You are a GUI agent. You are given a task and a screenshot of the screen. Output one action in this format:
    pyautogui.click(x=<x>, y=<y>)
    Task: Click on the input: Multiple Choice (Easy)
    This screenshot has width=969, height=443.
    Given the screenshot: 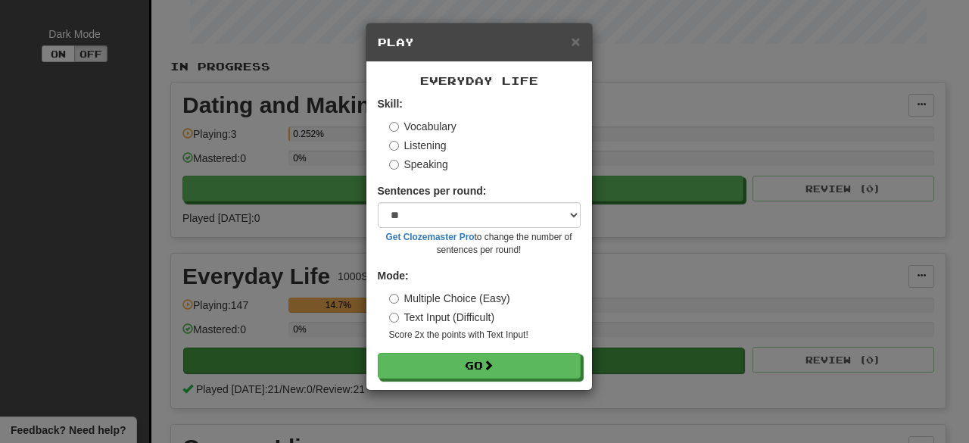 What is the action you would take?
    pyautogui.click(x=394, y=298)
    